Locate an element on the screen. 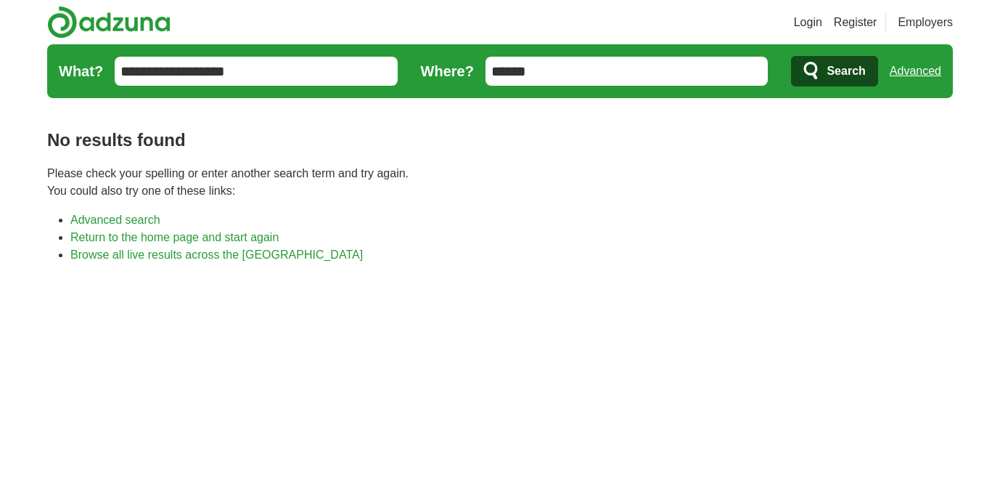  a: Advanced search is located at coordinates (115, 219).